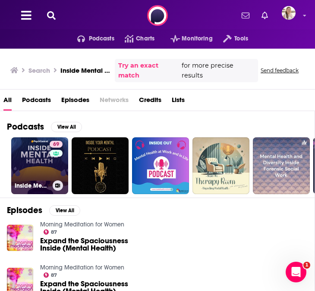 This screenshot has height=291, width=315. What do you see at coordinates (40, 166) in the screenshot?
I see `a: 69Inside Mental Health` at bounding box center [40, 166].